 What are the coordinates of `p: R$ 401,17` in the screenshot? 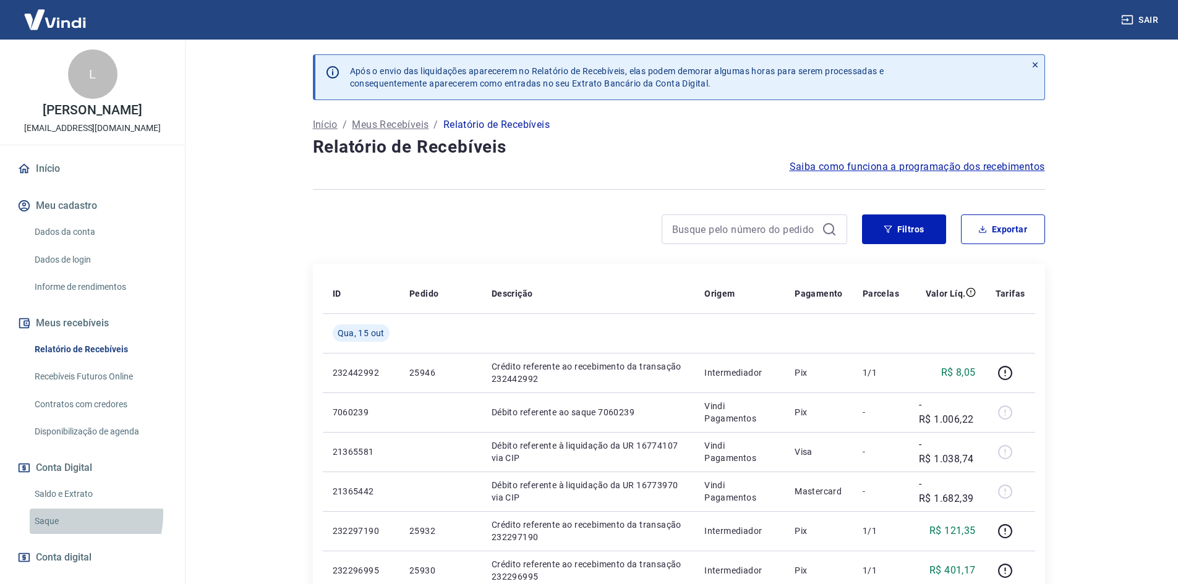 It's located at (952, 571).